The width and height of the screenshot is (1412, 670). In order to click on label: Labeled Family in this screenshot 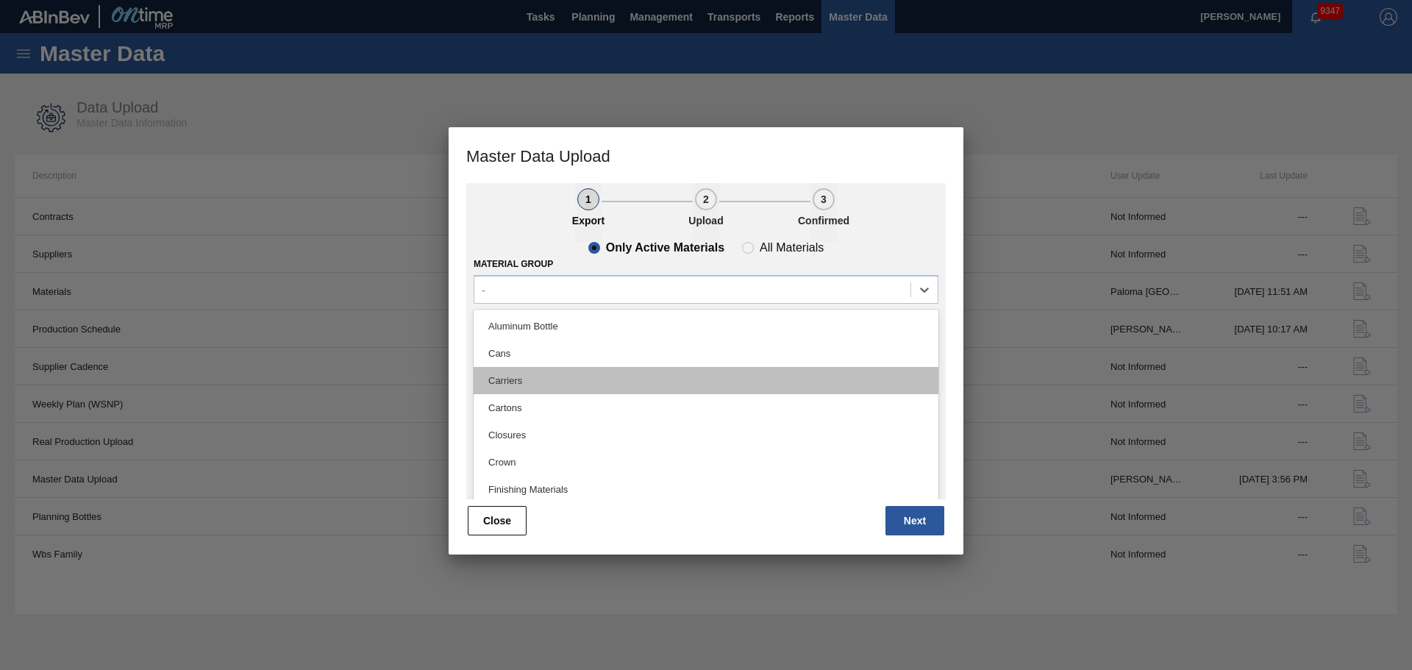, I will do `click(511, 314)`.